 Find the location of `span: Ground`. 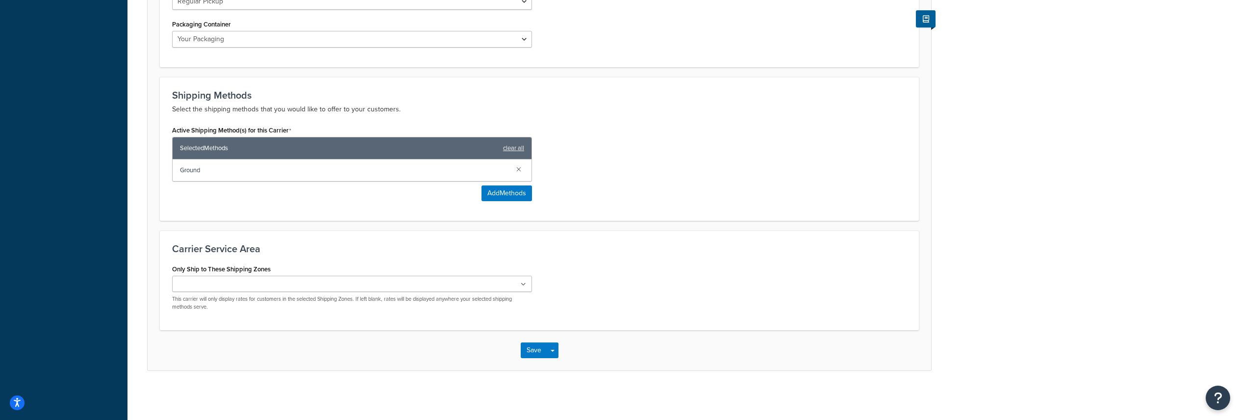

span: Ground is located at coordinates (344, 170).